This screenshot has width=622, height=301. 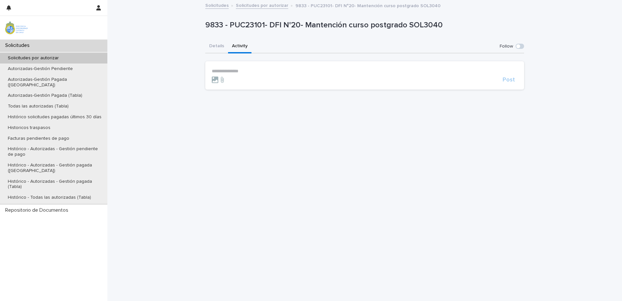 I want to click on span: Post, so click(x=509, y=80).